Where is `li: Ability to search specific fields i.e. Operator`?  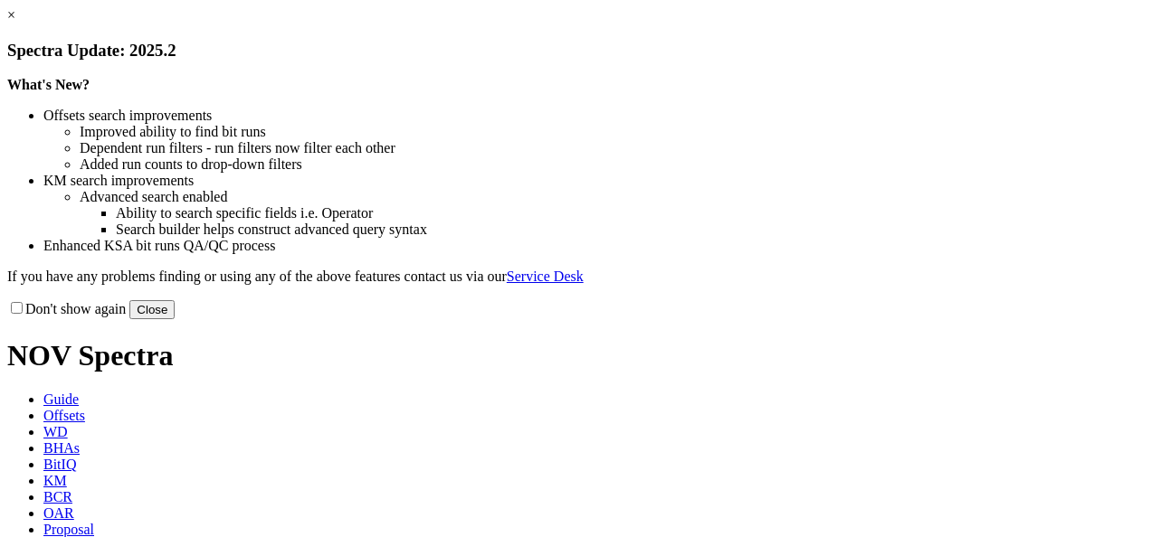
li: Ability to search specific fields i.e. Operator is located at coordinates (630, 213).